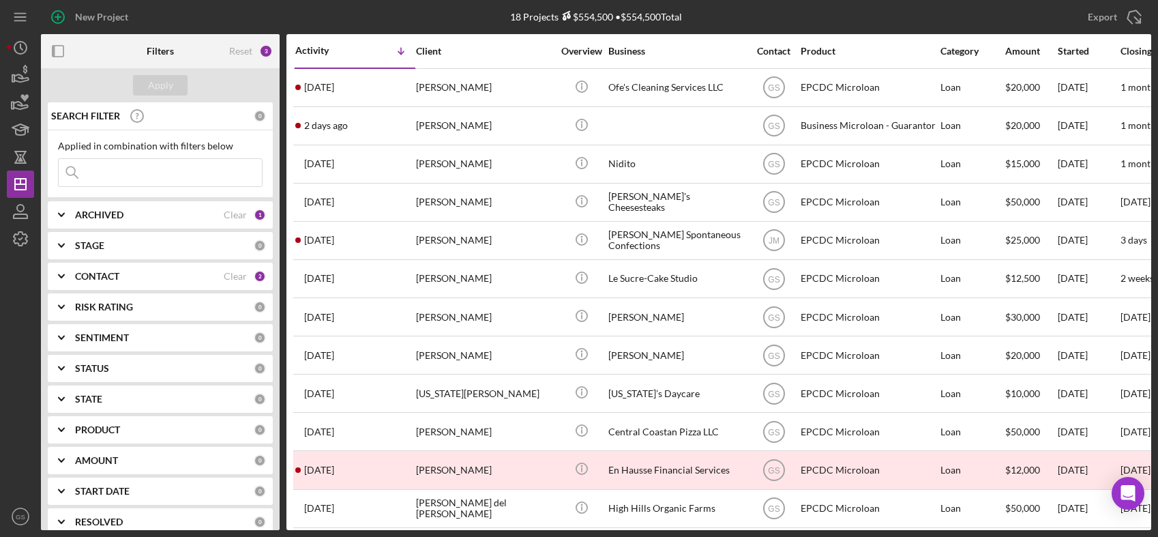 This screenshot has height=537, width=1158. What do you see at coordinates (92, 368) in the screenshot?
I see `b: STATUS` at bounding box center [92, 368].